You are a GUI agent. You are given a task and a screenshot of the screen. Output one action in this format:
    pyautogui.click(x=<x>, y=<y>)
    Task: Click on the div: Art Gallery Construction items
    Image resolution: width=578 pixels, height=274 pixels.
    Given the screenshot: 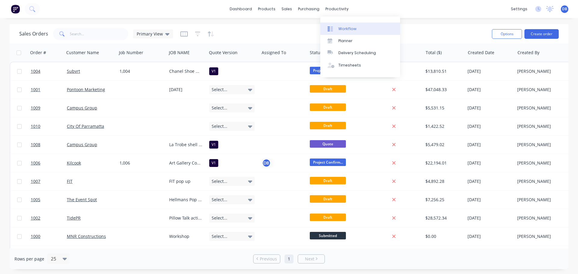 What is the action you would take?
    pyautogui.click(x=186, y=163)
    